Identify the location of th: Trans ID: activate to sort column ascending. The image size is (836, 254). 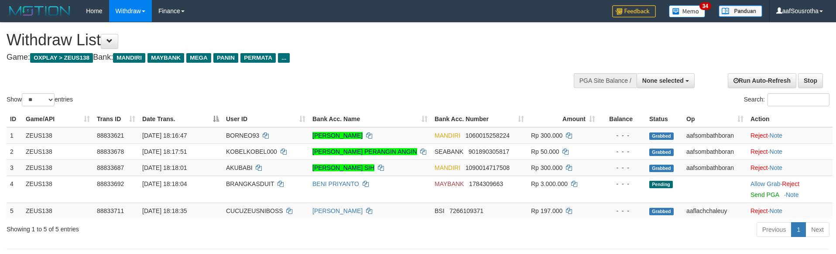
(116, 119).